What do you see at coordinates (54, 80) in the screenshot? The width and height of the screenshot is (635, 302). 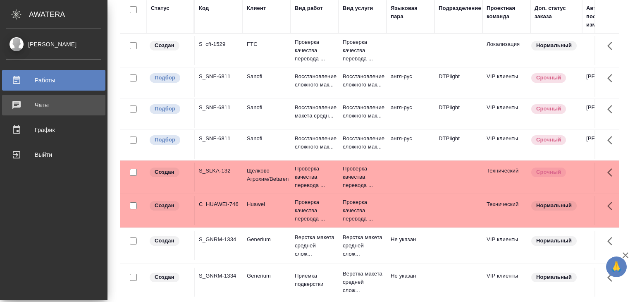 I see `a: Работы` at bounding box center [54, 80].